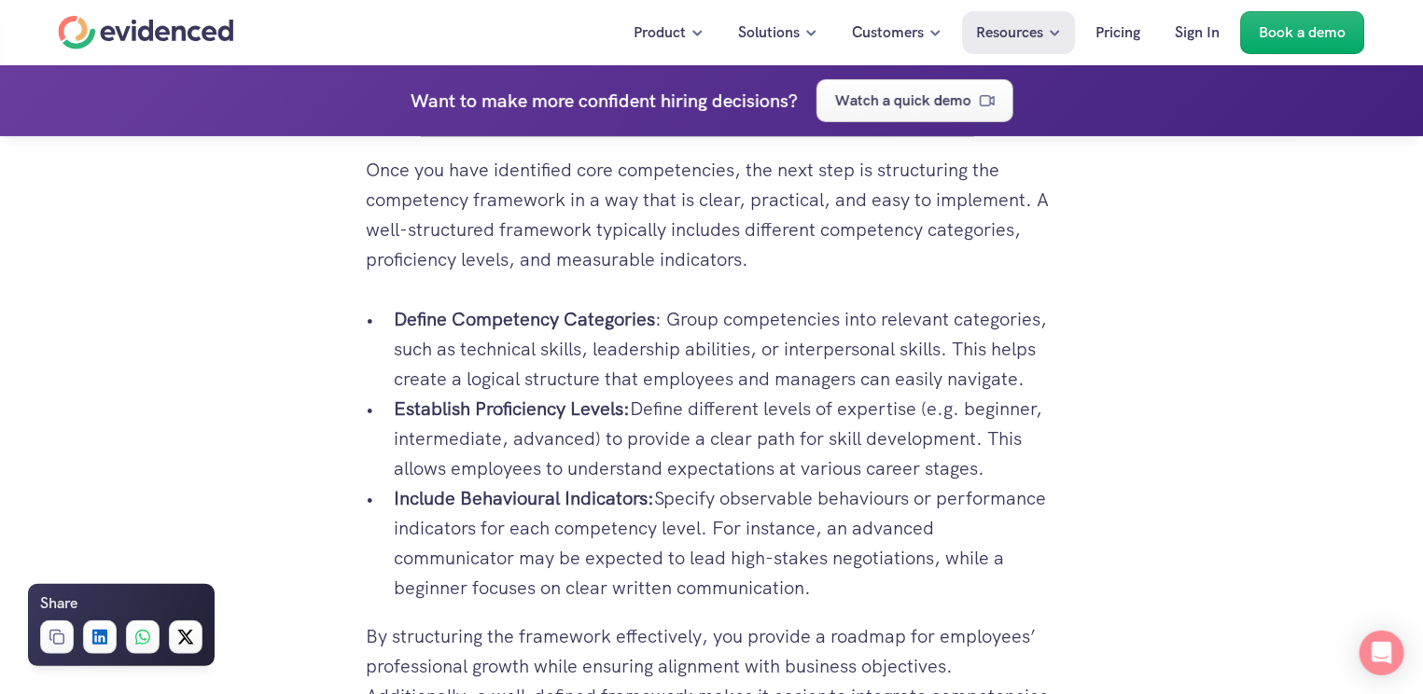  I want to click on p: Resources, so click(1011, 33).